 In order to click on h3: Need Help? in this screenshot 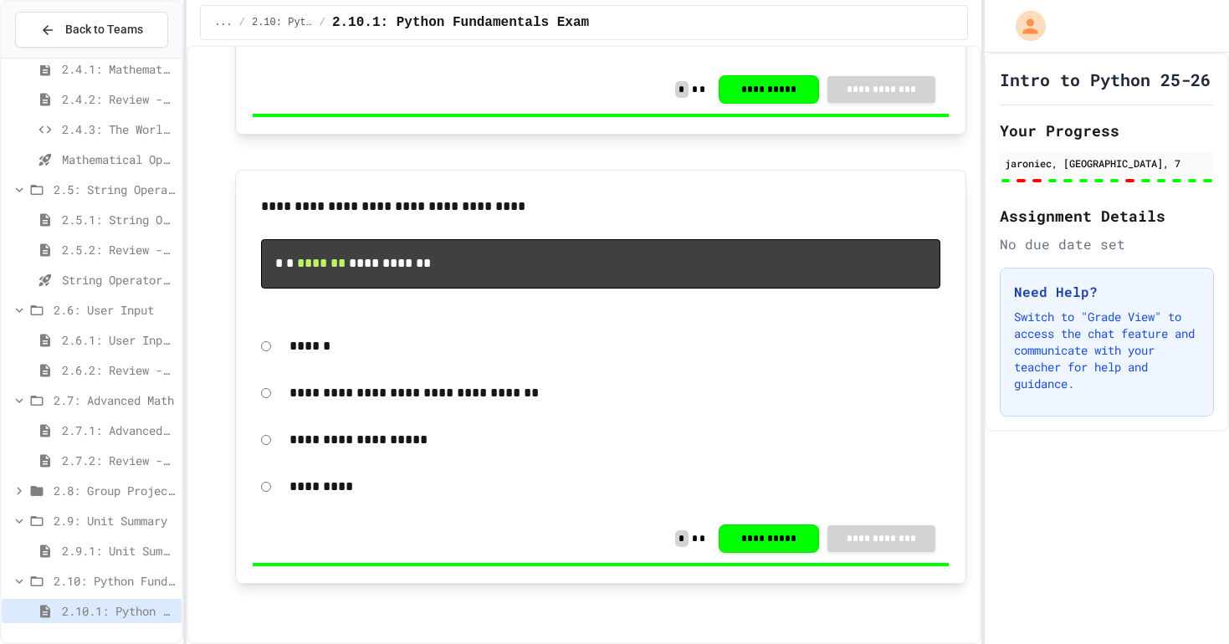, I will do `click(1106, 292)`.